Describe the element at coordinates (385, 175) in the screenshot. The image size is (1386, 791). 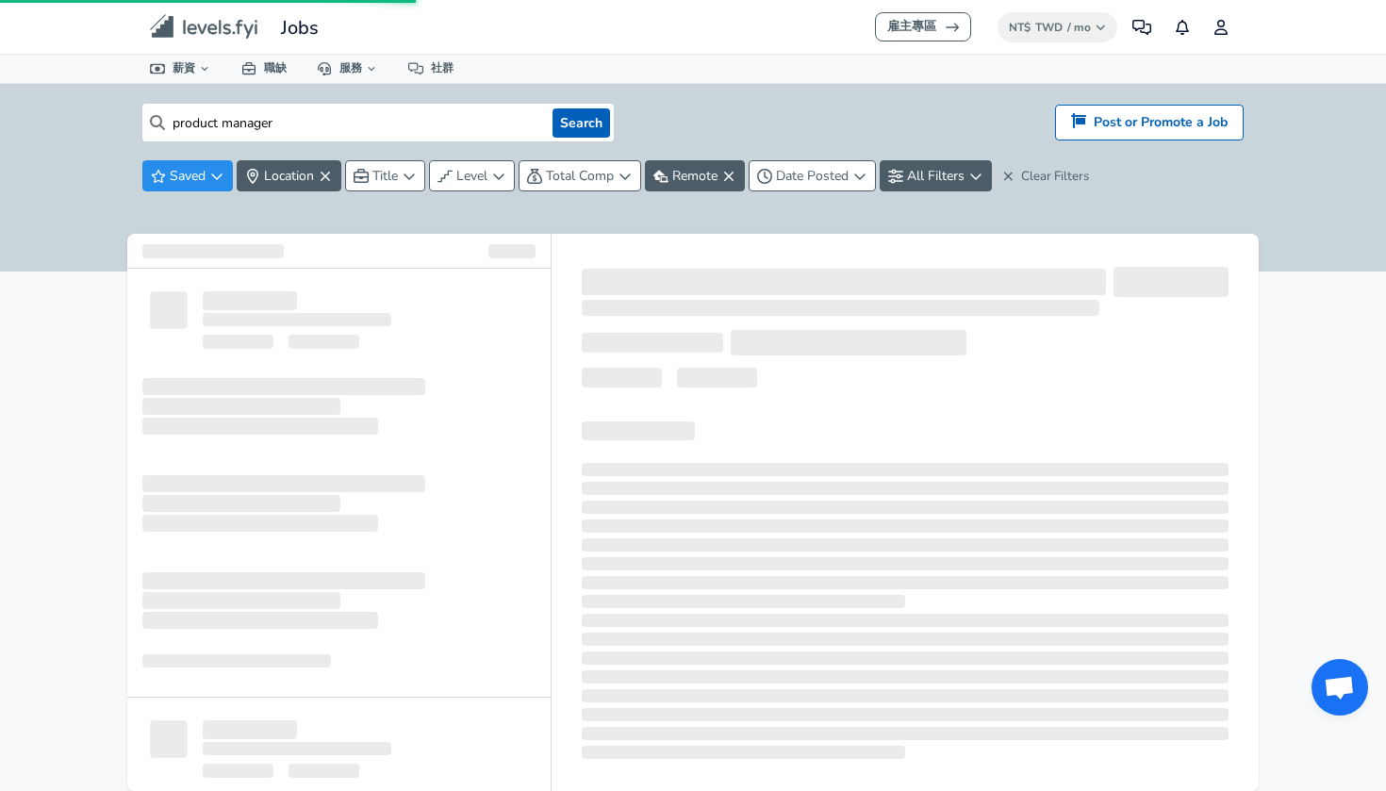
I see `button: Title` at that location.